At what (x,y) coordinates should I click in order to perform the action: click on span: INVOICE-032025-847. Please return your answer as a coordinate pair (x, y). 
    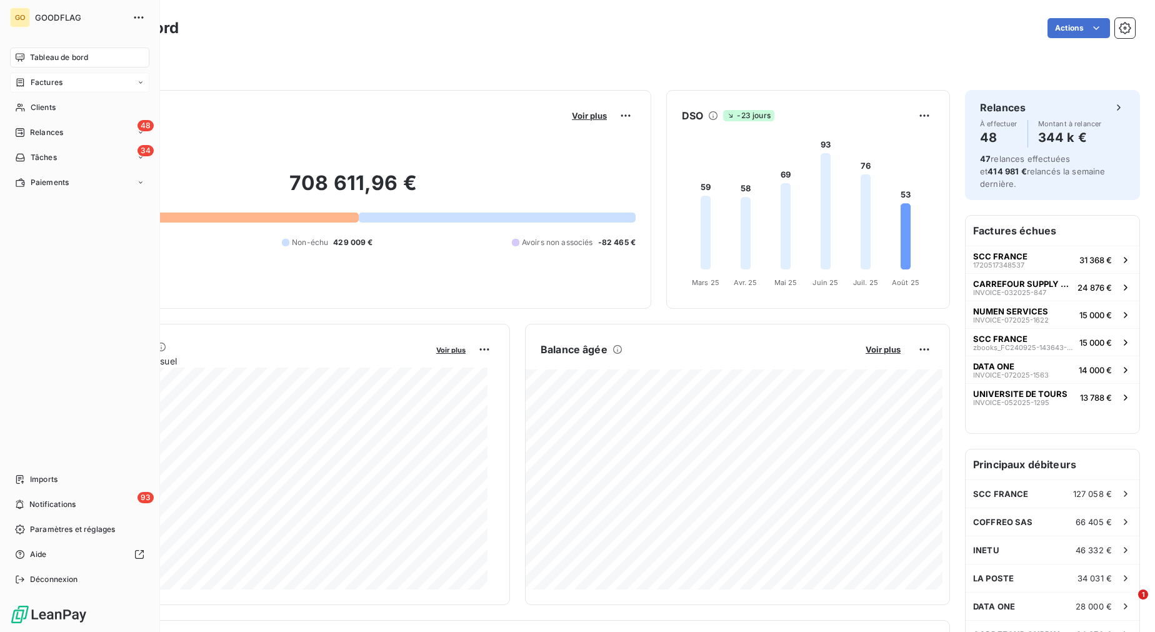
    Looking at the image, I should click on (1010, 293).